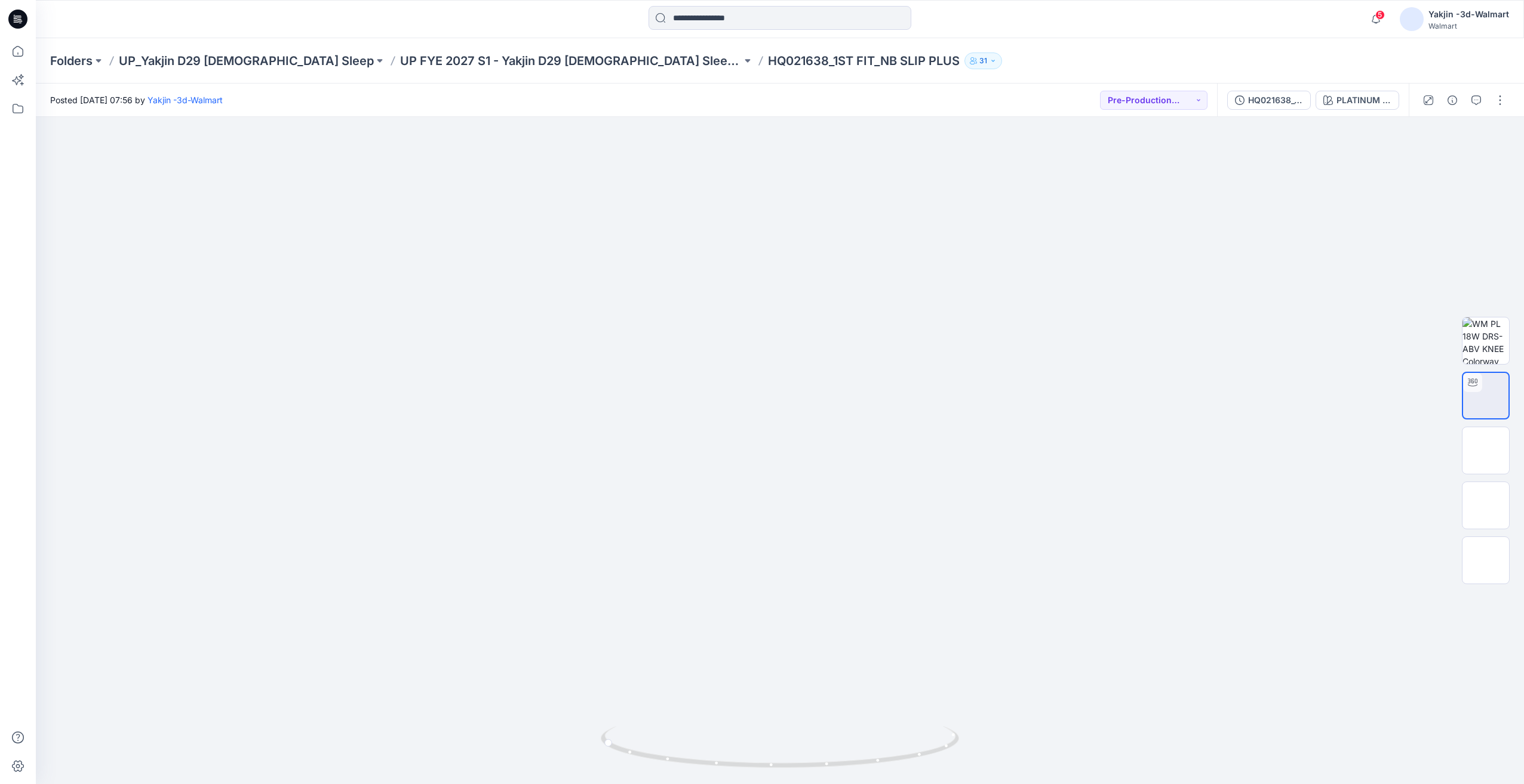  I want to click on img: avatar, so click(1411, 19).